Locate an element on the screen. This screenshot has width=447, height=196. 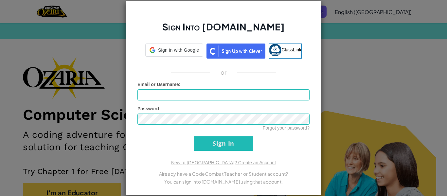
input: Sign In is located at coordinates (224, 143).